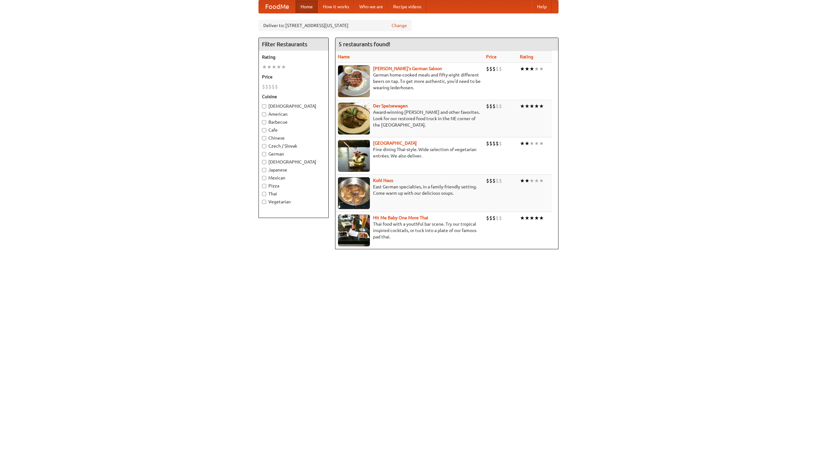 The width and height of the screenshot is (817, 451). I want to click on input: Barbecue, so click(264, 122).